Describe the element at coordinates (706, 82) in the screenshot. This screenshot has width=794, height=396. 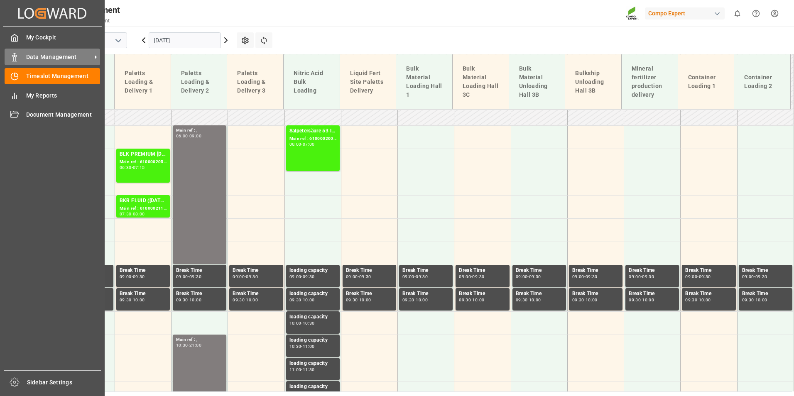
I see `div: Container Loading 1` at that location.